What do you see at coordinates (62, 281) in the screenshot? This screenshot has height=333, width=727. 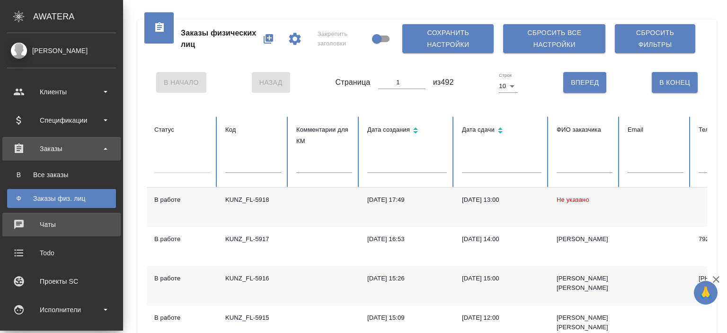 I see `div: Проекты SC` at bounding box center [62, 281].